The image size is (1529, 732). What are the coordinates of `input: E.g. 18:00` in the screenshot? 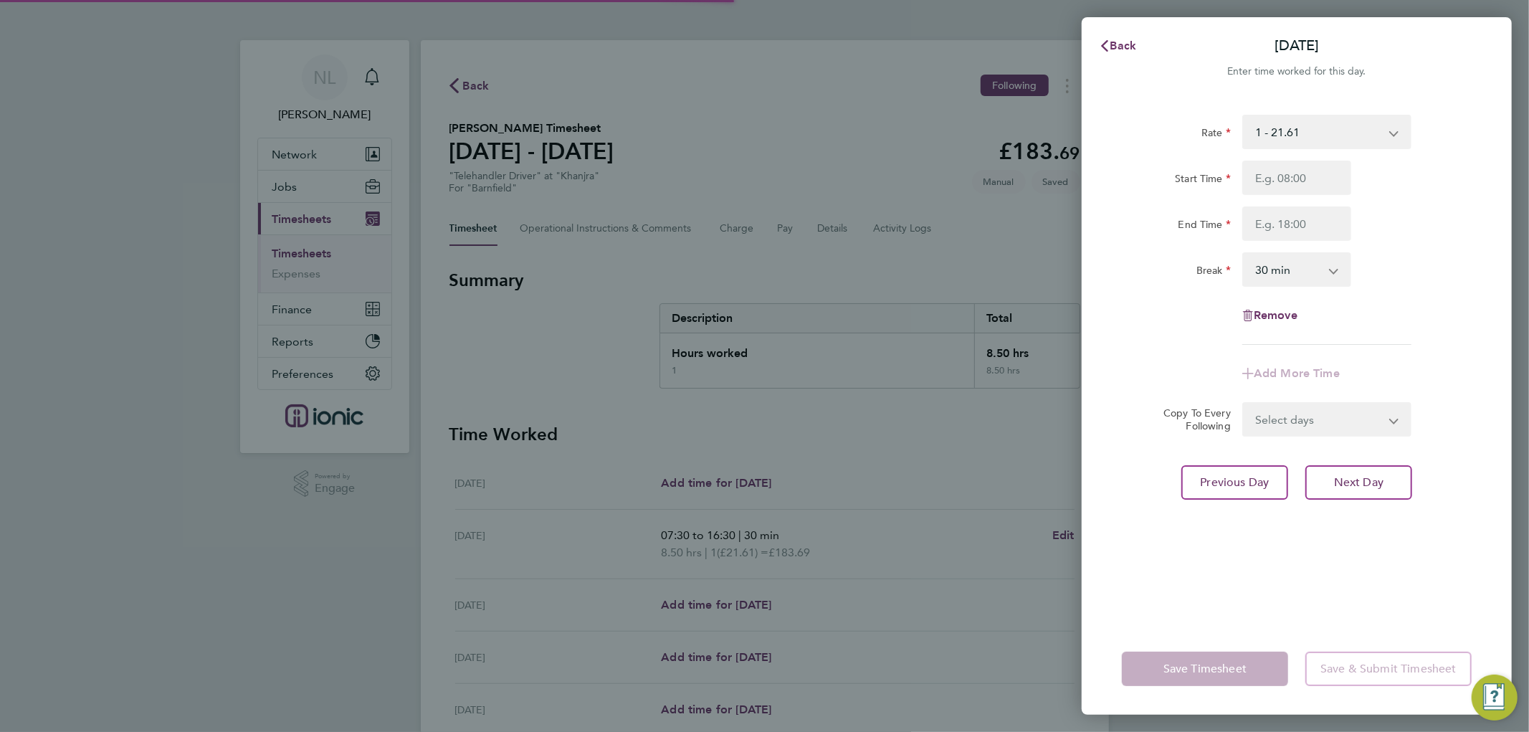 It's located at (1296, 224).